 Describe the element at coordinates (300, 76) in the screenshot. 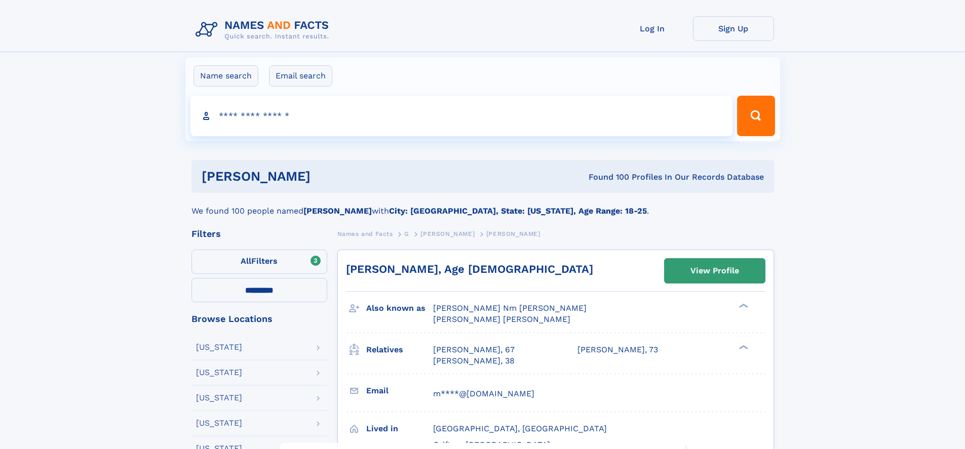

I see `label: Email search` at that location.